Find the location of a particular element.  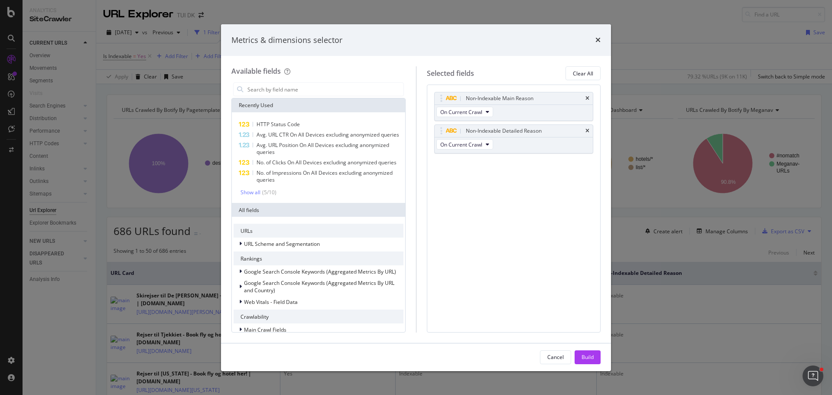

input: Search by field name is located at coordinates (325, 89).